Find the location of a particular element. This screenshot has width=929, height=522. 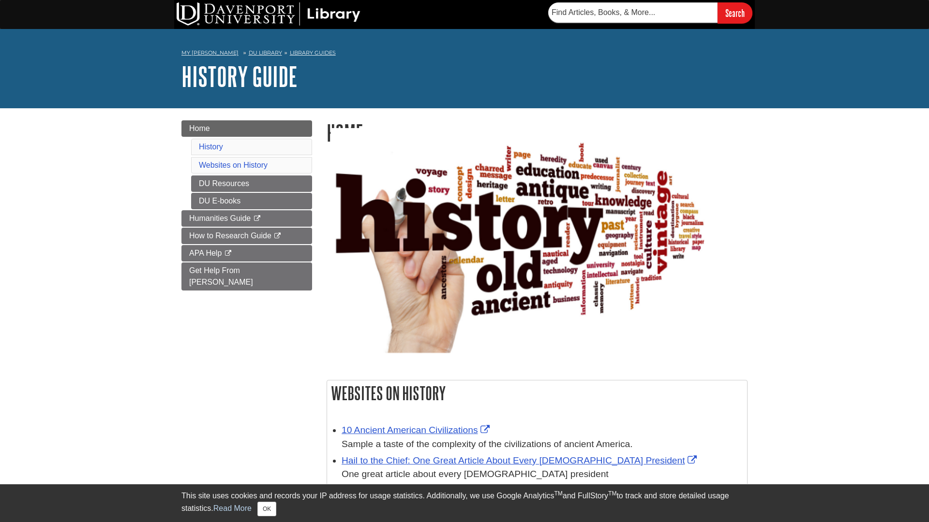

div: Guide Page Menu is located at coordinates (247, 206).